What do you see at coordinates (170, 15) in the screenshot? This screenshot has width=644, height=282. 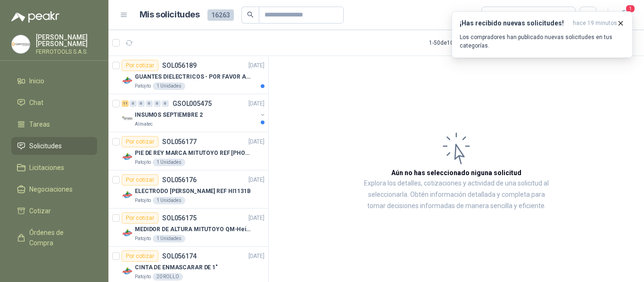 I see `h1: Mis solicitudes` at bounding box center [170, 15].